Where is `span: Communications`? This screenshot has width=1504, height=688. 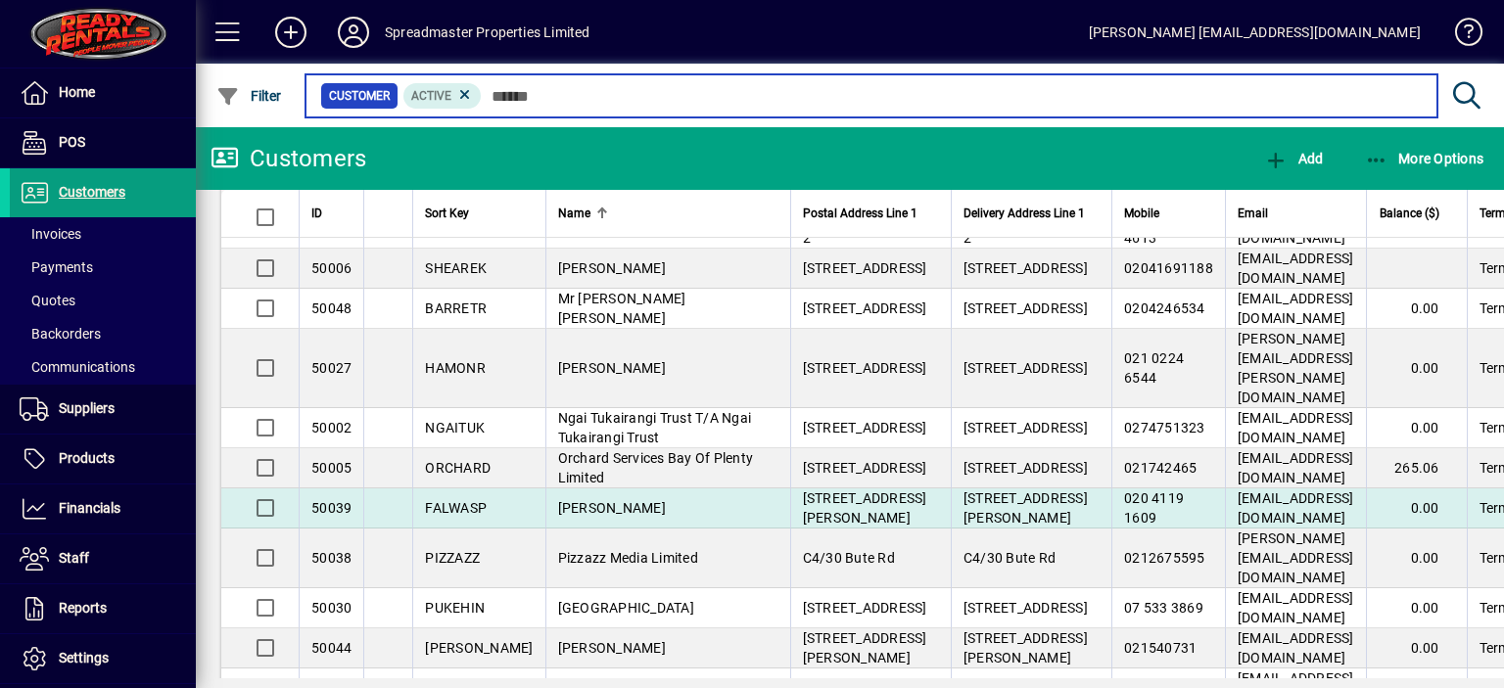 span: Communications is located at coordinates (77, 367).